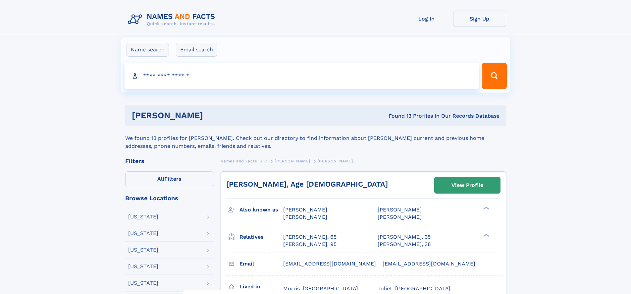 The height and width of the screenshot is (294, 631). What do you see at coordinates (170, 198) in the screenshot?
I see `div: Browse Locations` at bounding box center [170, 198].